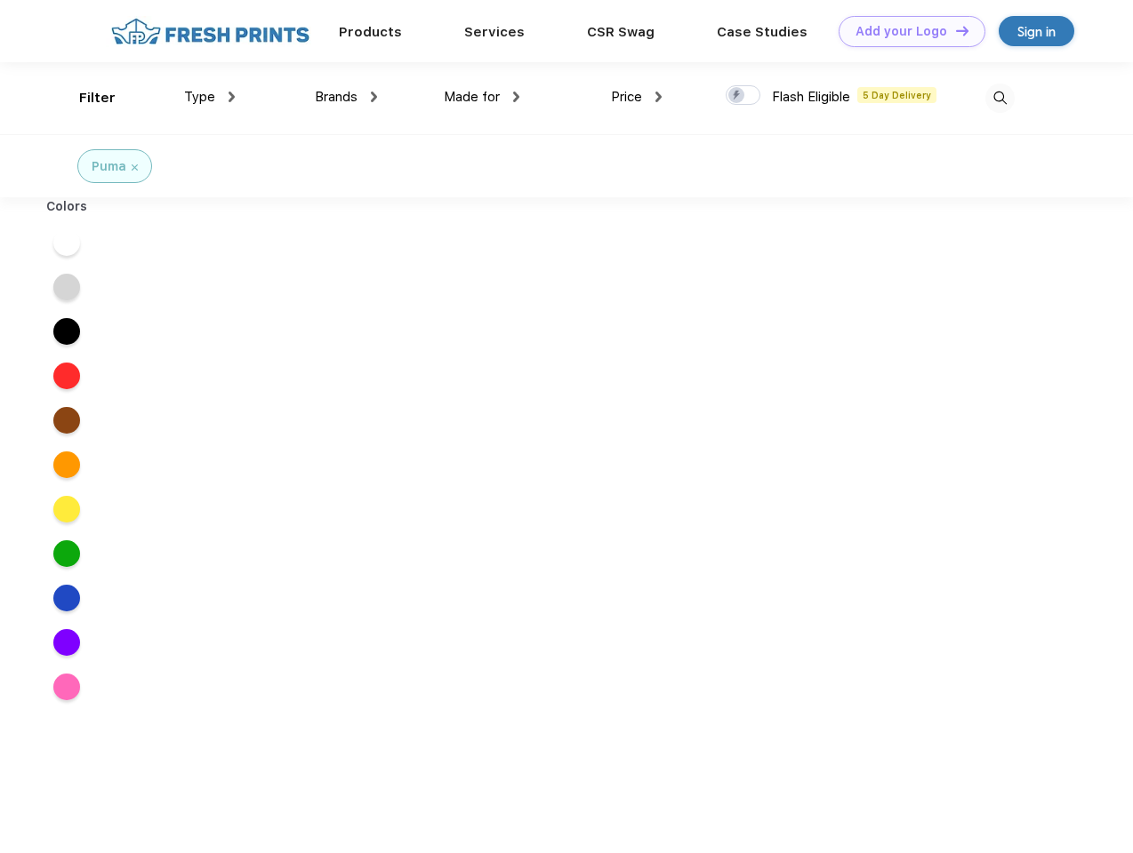 The image size is (1133, 853). Describe the element at coordinates (108, 166) in the screenshot. I see `div: Puma` at that location.